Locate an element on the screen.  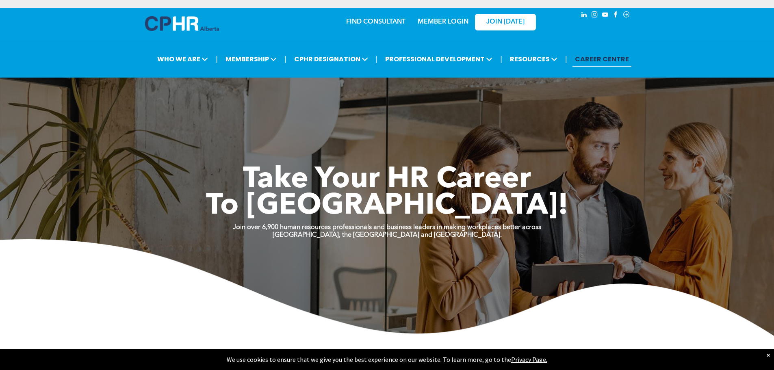
span: MEMBERSHIP is located at coordinates (251, 59).